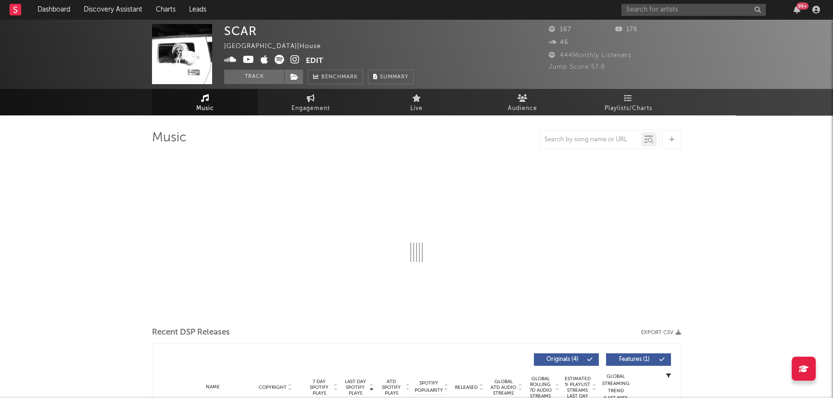 Image resolution: width=833 pixels, height=398 pixels. Describe the element at coordinates (661, 333) in the screenshot. I see `button: Export CSV` at that location.